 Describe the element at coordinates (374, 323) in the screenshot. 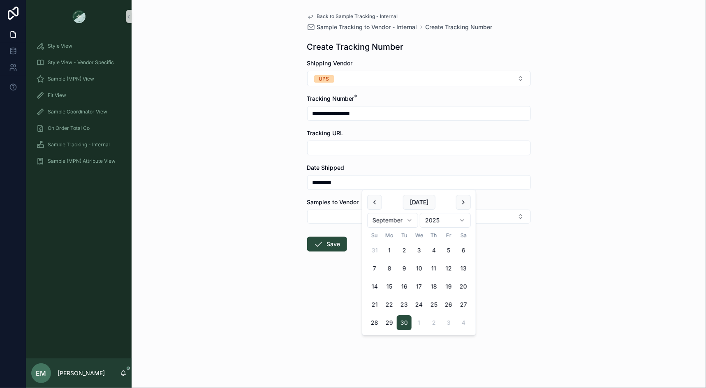

I see `button: Sunday, September 28th, 2025` at that location.